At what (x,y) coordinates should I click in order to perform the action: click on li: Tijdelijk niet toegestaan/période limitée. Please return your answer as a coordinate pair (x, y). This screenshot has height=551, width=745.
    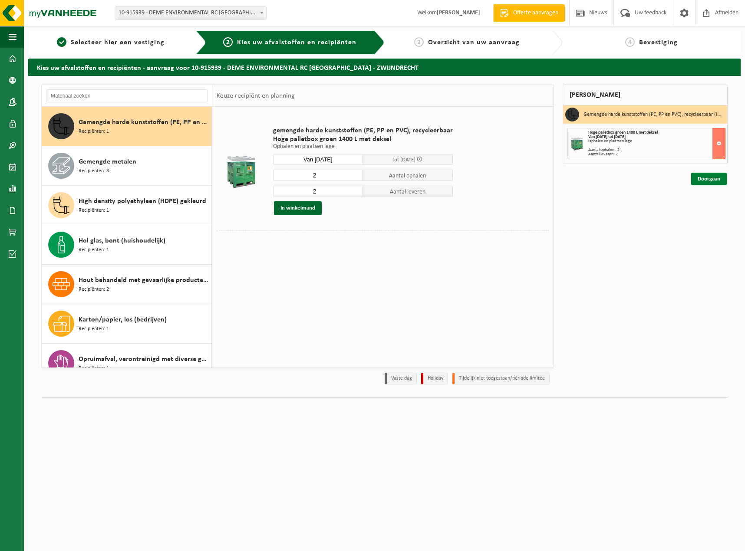
    Looking at the image, I should click on (501, 379).